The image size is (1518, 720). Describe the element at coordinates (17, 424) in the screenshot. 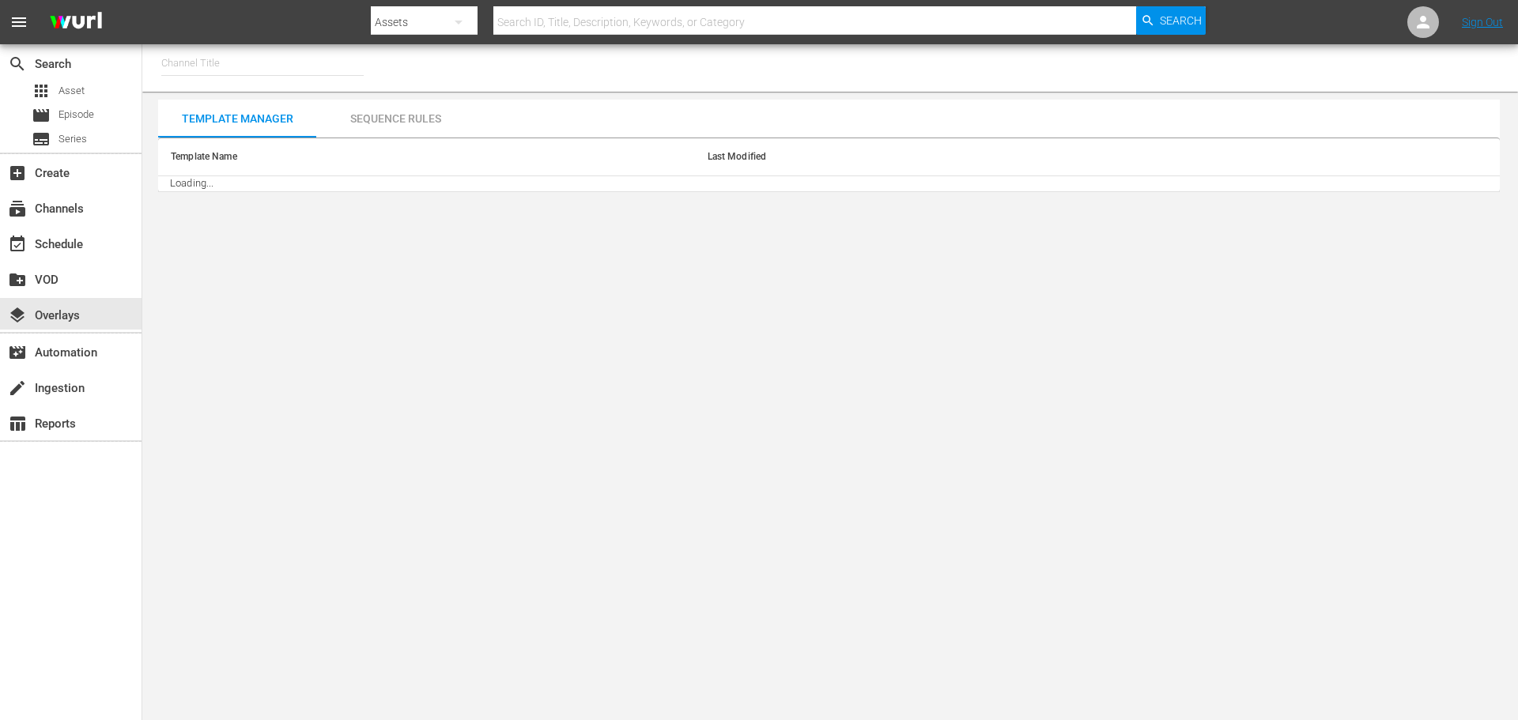

I see `span: Reports` at that location.